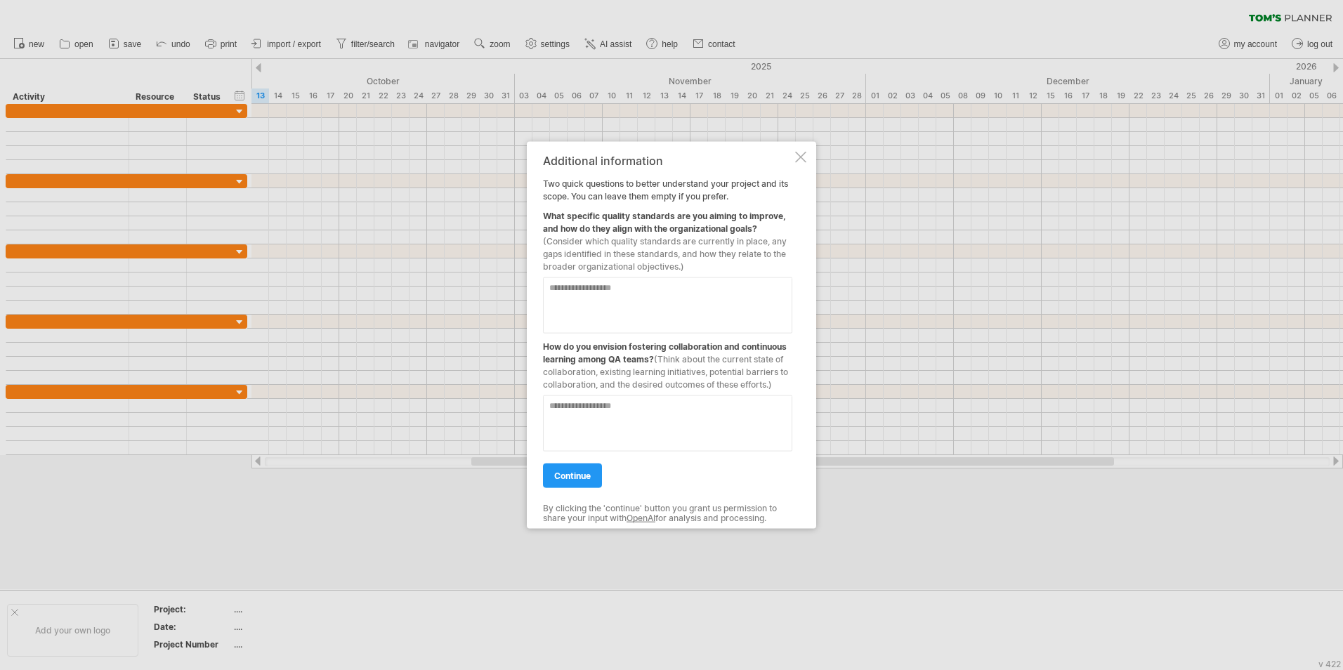 The height and width of the screenshot is (670, 1343). What do you see at coordinates (667, 513) in the screenshot?
I see `div: By clicking the 'continue' button you grant us permission to share your input with for analysis a...` at bounding box center [667, 513].